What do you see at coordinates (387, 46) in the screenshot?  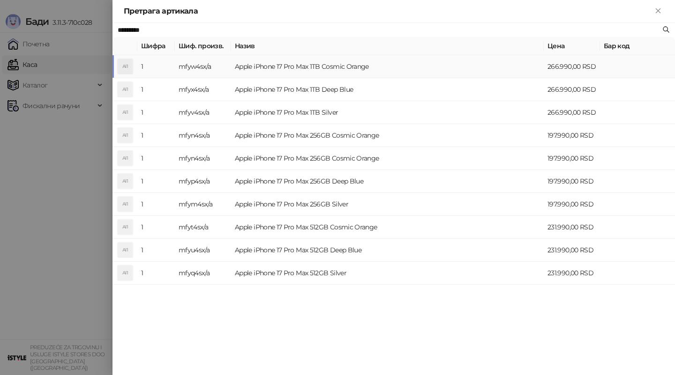 I see `th: Назив` at bounding box center [387, 46].